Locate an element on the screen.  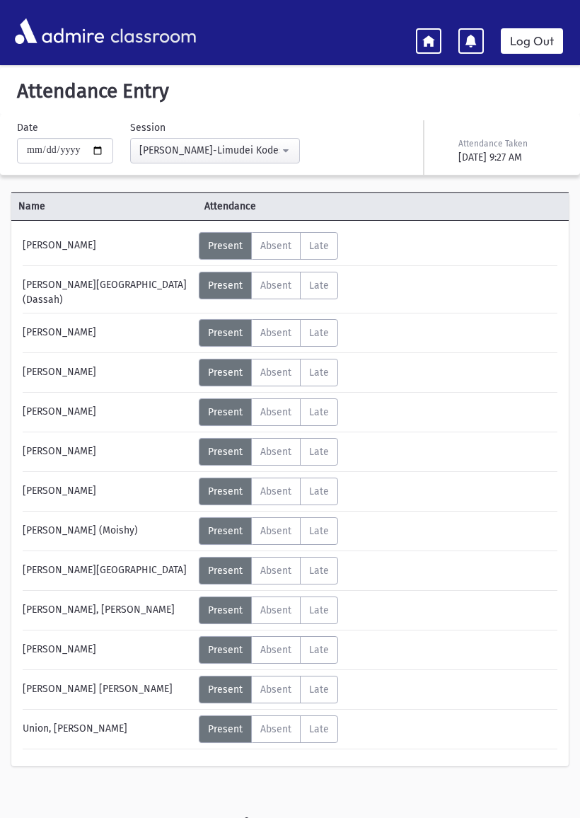
span: Name is located at coordinates (104, 206).